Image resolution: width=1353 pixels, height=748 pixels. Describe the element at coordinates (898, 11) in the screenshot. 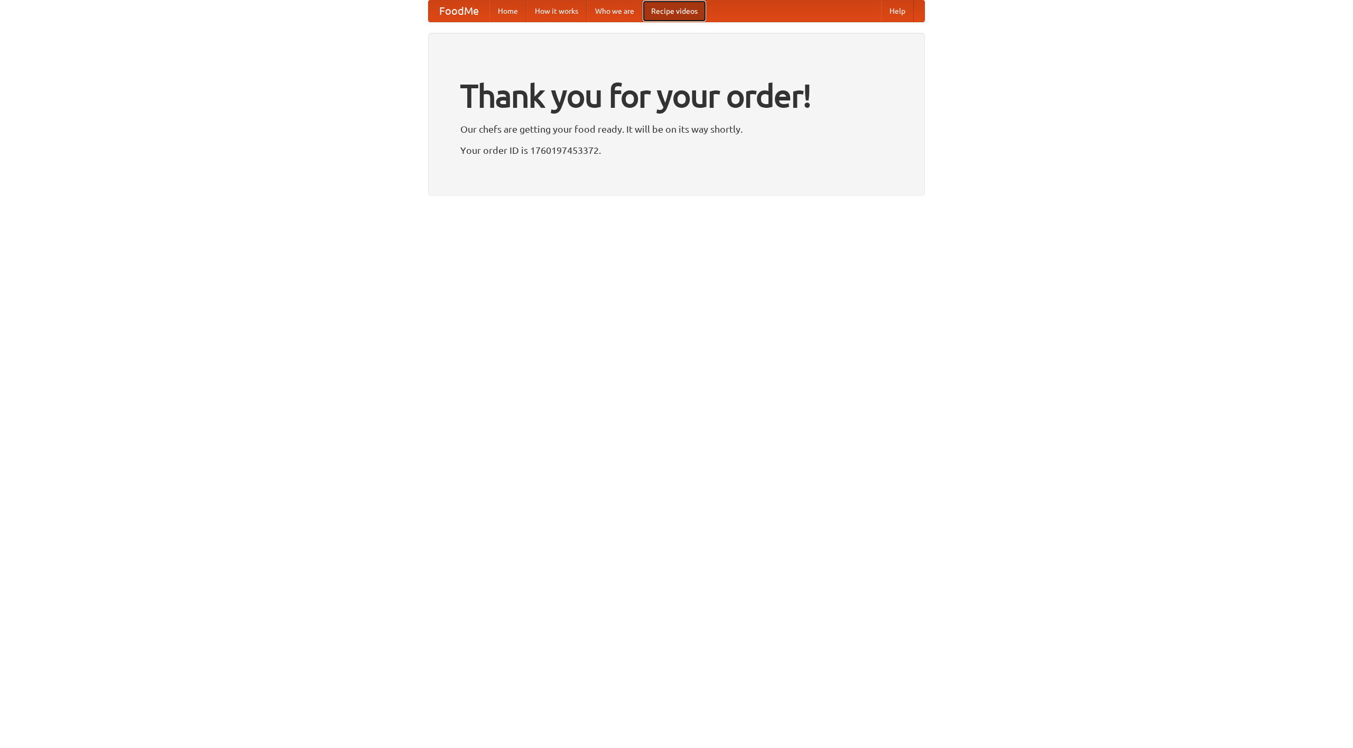

I see `a: Help` at that location.